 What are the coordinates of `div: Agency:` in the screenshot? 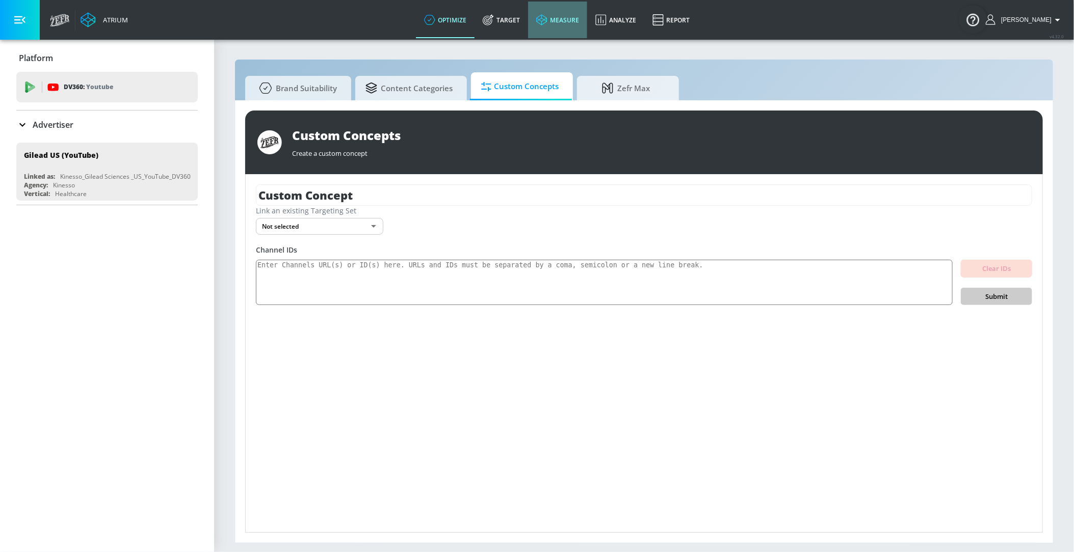 It's located at (36, 185).